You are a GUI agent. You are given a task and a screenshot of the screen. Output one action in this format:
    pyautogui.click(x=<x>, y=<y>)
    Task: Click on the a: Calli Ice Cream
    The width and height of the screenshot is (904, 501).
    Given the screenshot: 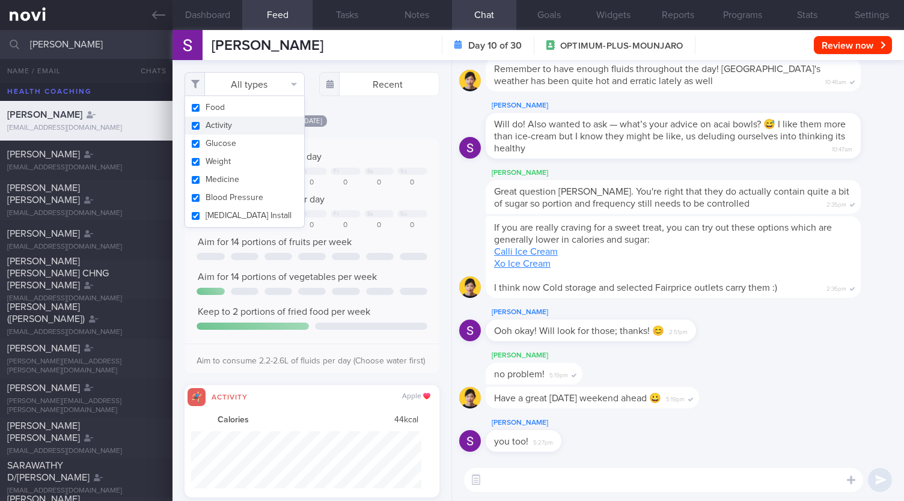 What is the action you would take?
    pyautogui.click(x=526, y=252)
    